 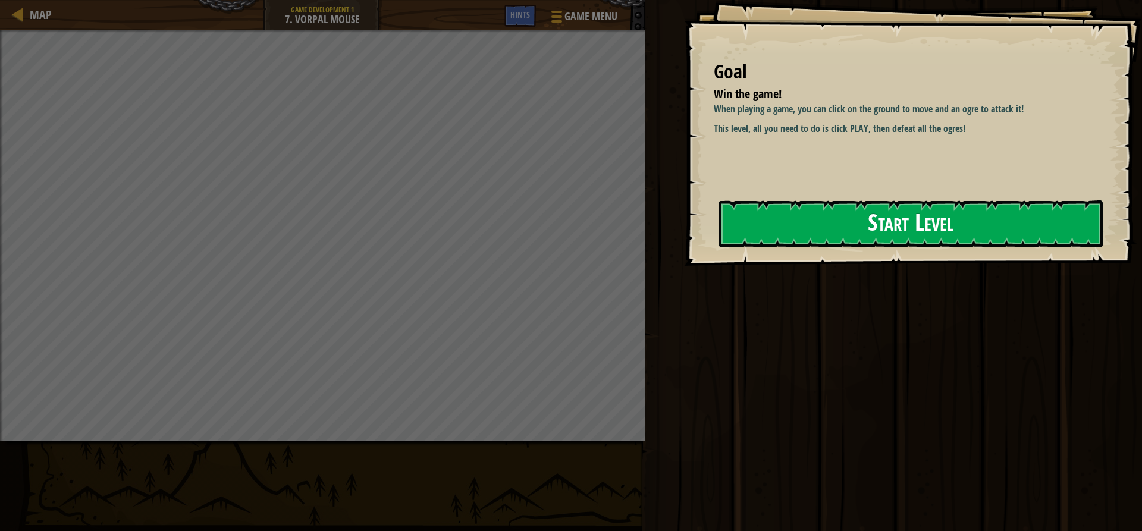 What do you see at coordinates (898, 94) in the screenshot?
I see `li: Win the game!` at bounding box center [898, 94].